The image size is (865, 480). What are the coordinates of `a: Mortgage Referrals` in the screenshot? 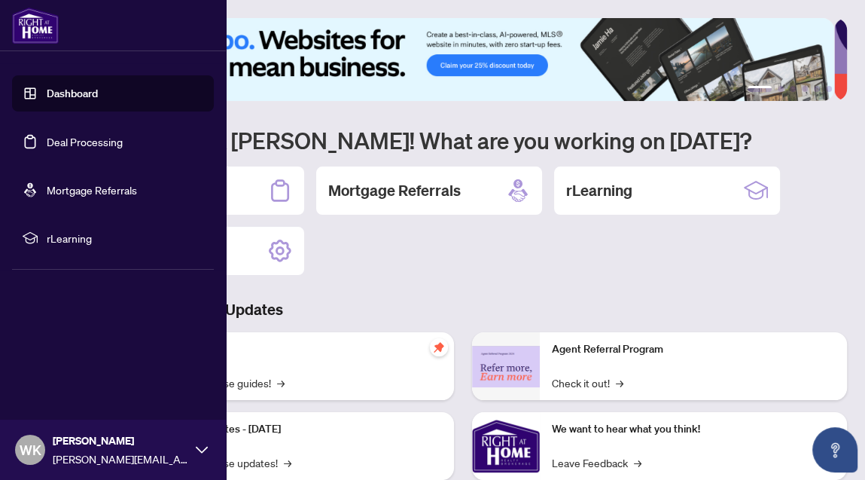 It's located at (92, 190).